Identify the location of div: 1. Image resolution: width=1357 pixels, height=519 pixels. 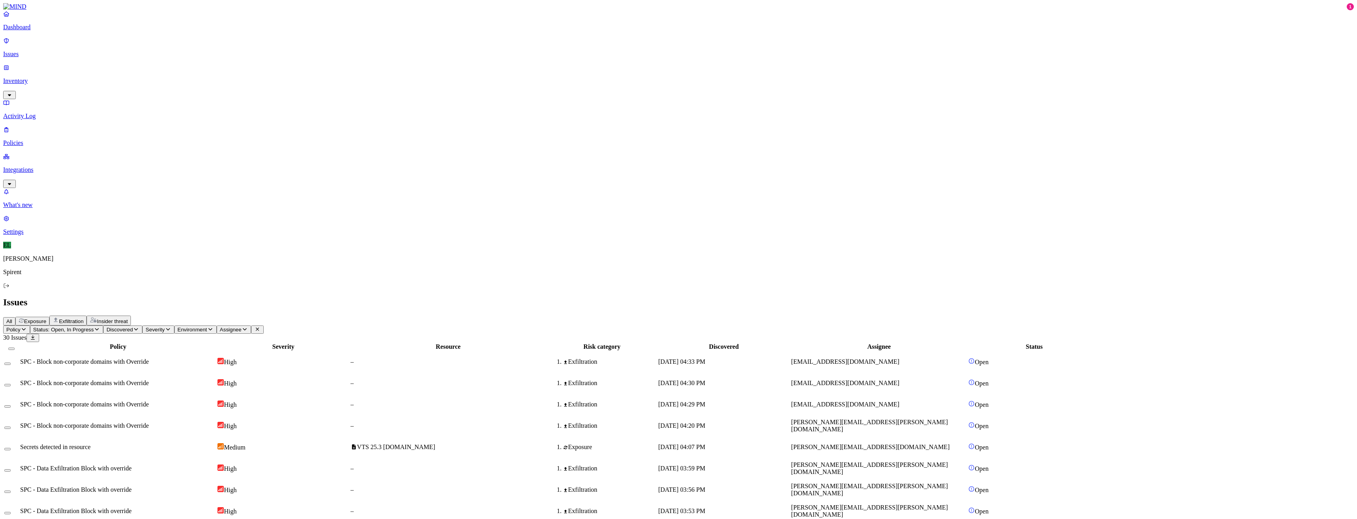
(1350, 7).